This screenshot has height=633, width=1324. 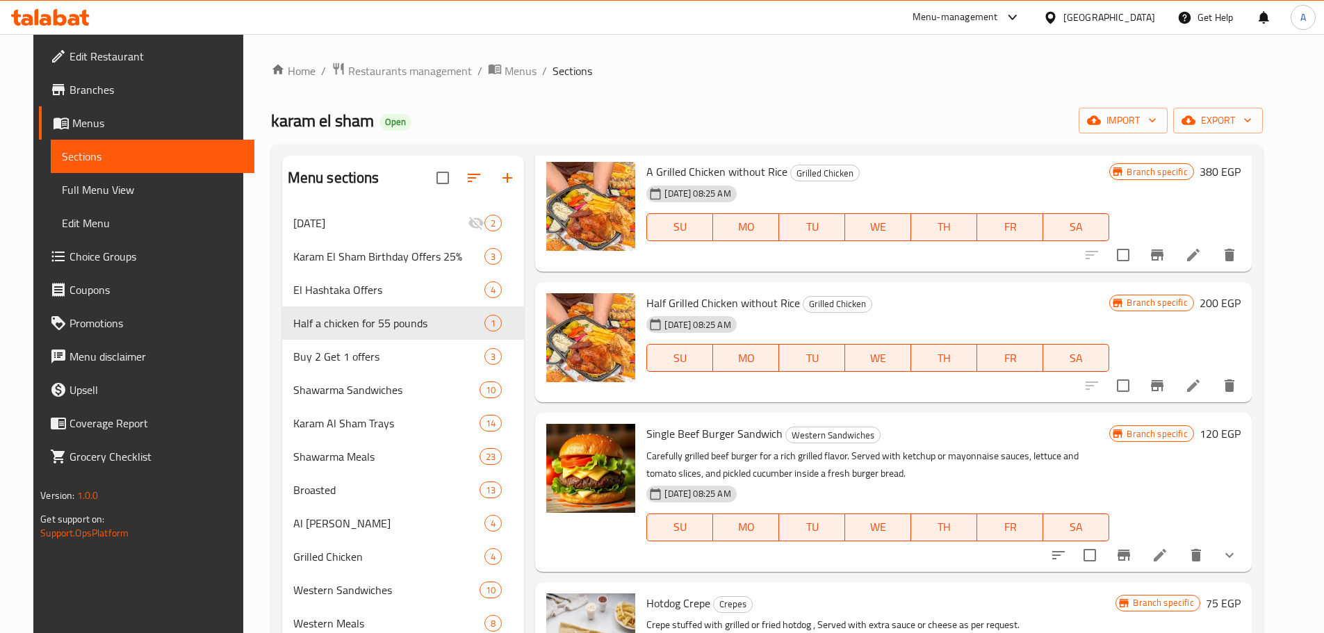 What do you see at coordinates (389, 623) in the screenshot?
I see `div: Western Meals` at bounding box center [389, 623].